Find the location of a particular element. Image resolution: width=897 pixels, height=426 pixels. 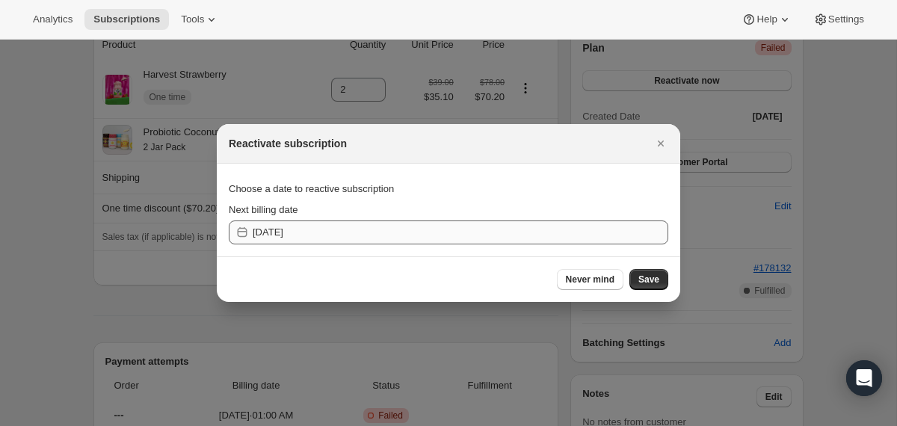

span: Settings is located at coordinates (846, 19).